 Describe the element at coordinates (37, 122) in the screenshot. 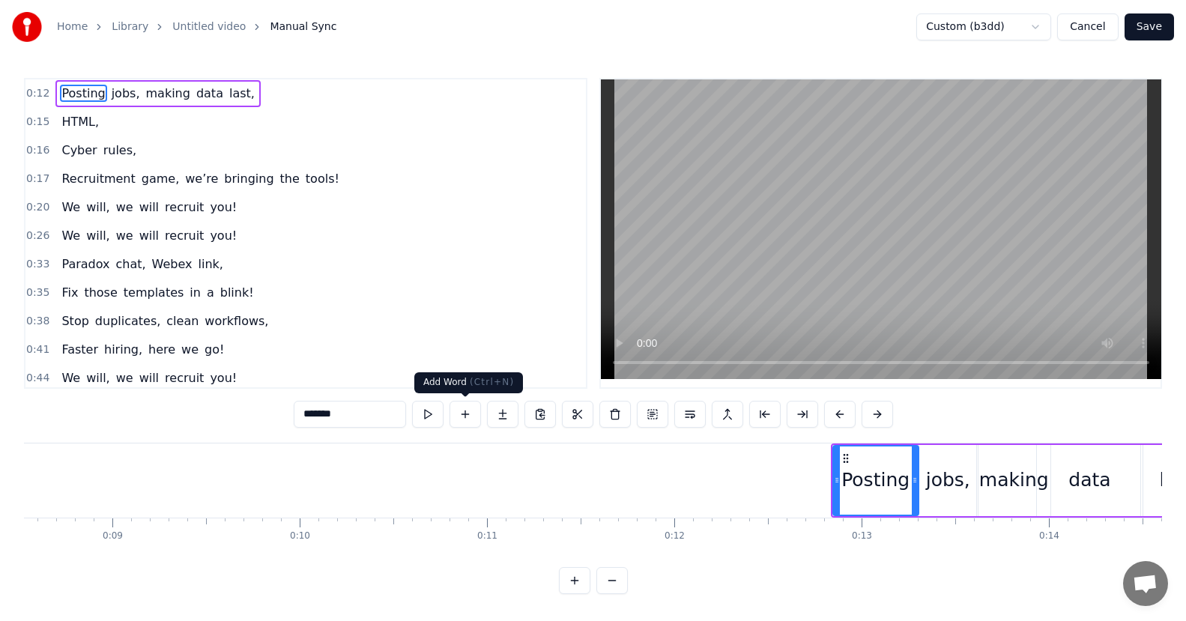

I see `span: 0:15` at that location.